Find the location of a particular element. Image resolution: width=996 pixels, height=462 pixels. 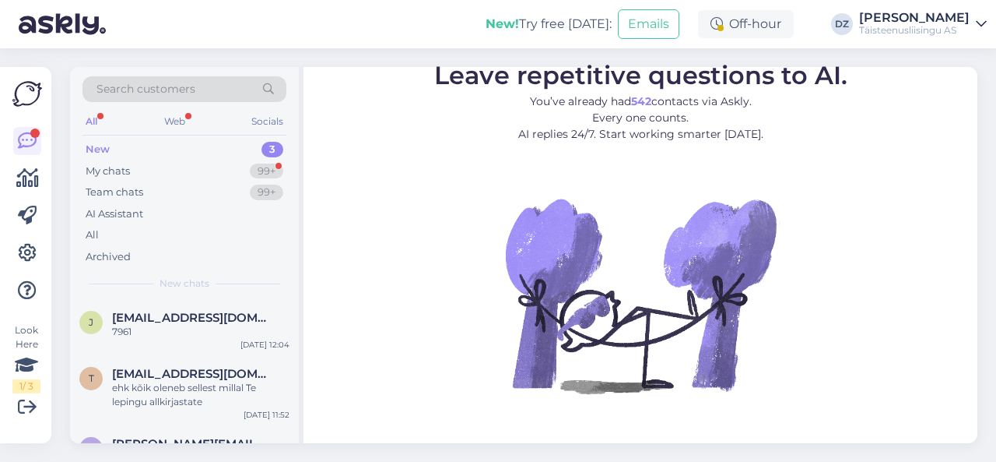

button: Emails is located at coordinates (648, 24).